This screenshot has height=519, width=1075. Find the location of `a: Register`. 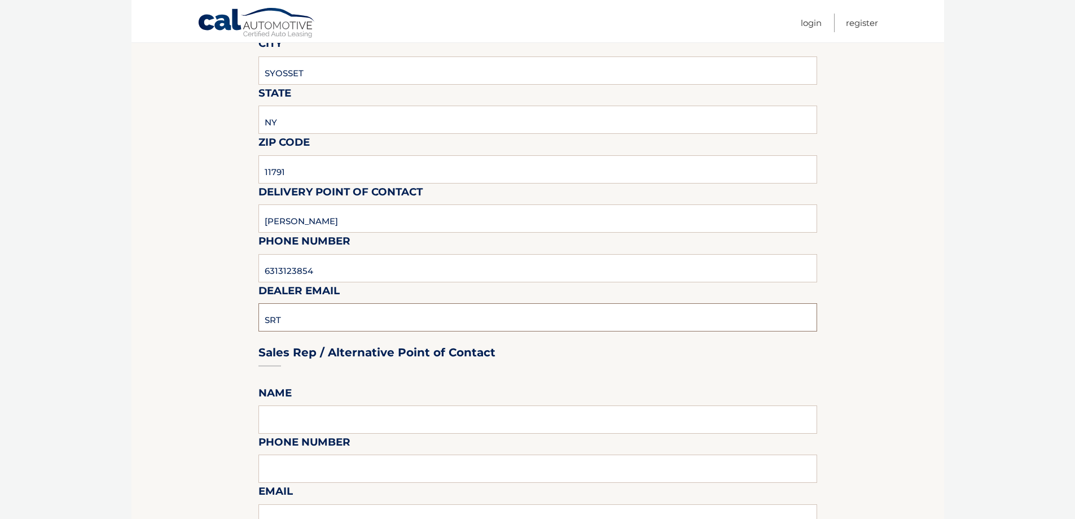

a: Register is located at coordinates (862, 23).